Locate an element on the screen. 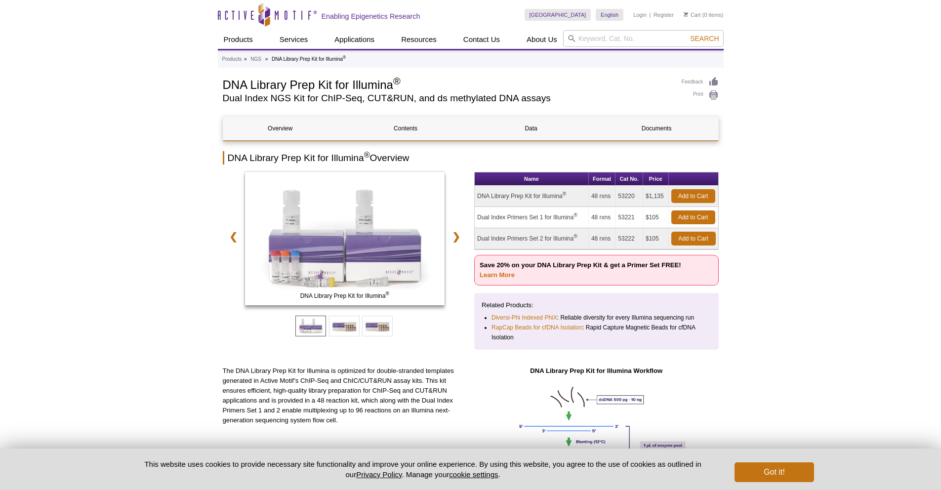  a: Documents is located at coordinates (656, 128).